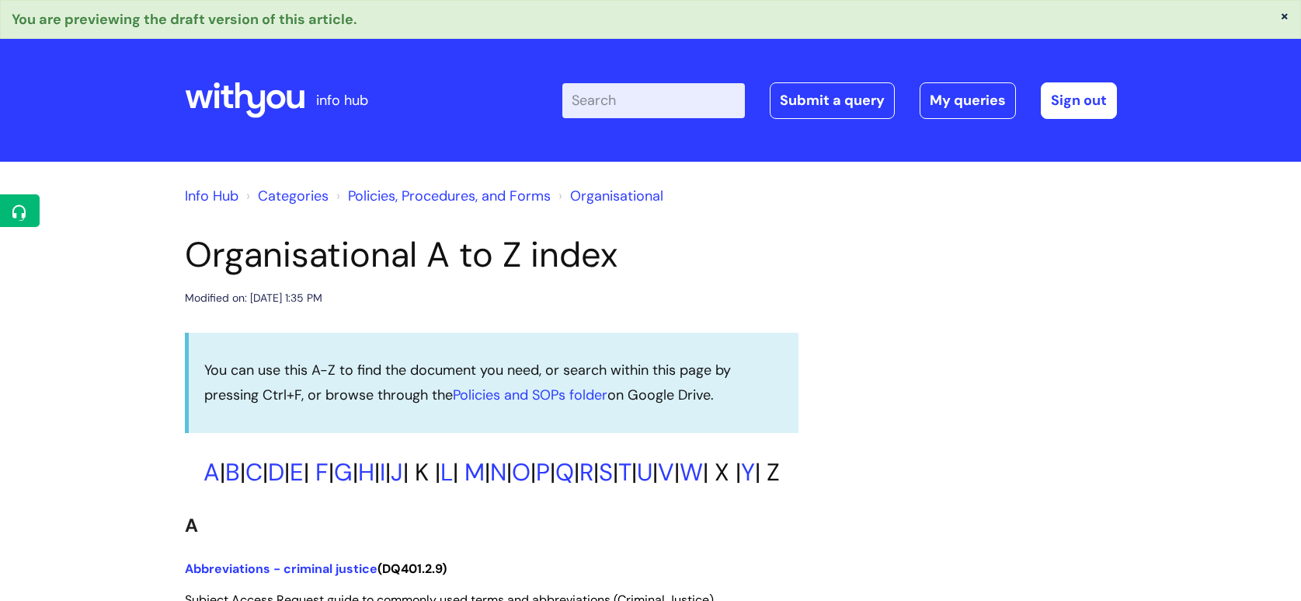  I want to click on a: Policies and SOPs folder, so click(530, 395).